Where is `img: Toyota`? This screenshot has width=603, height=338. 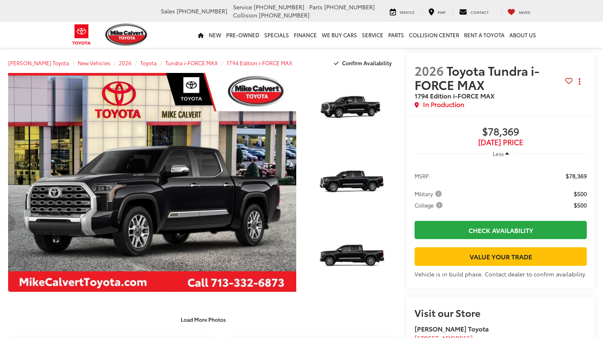
img: Toyota is located at coordinates (81, 34).